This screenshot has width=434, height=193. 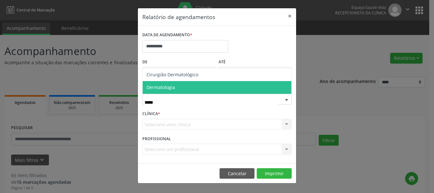 I want to click on label: CLÍNICA, so click(x=151, y=114).